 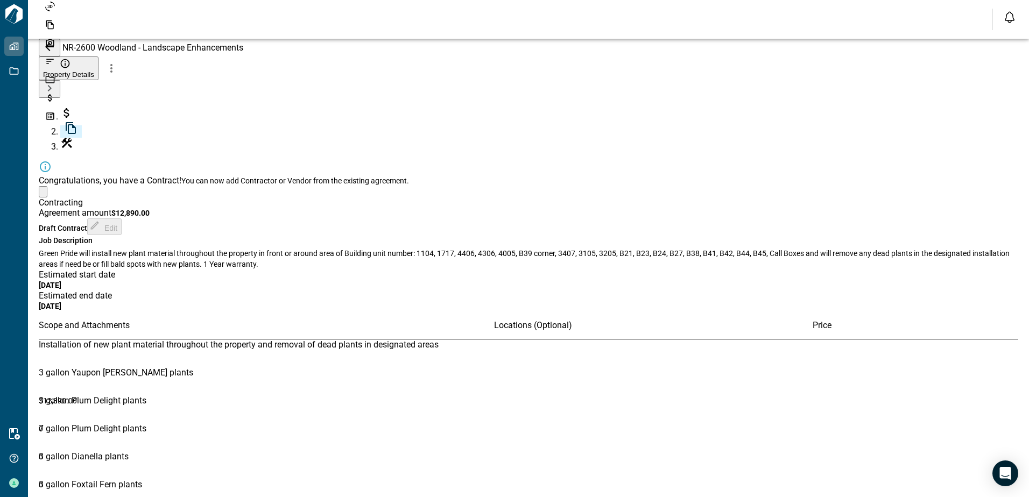 I want to click on span: 3 gallon Plum Delight plants, so click(x=93, y=400).